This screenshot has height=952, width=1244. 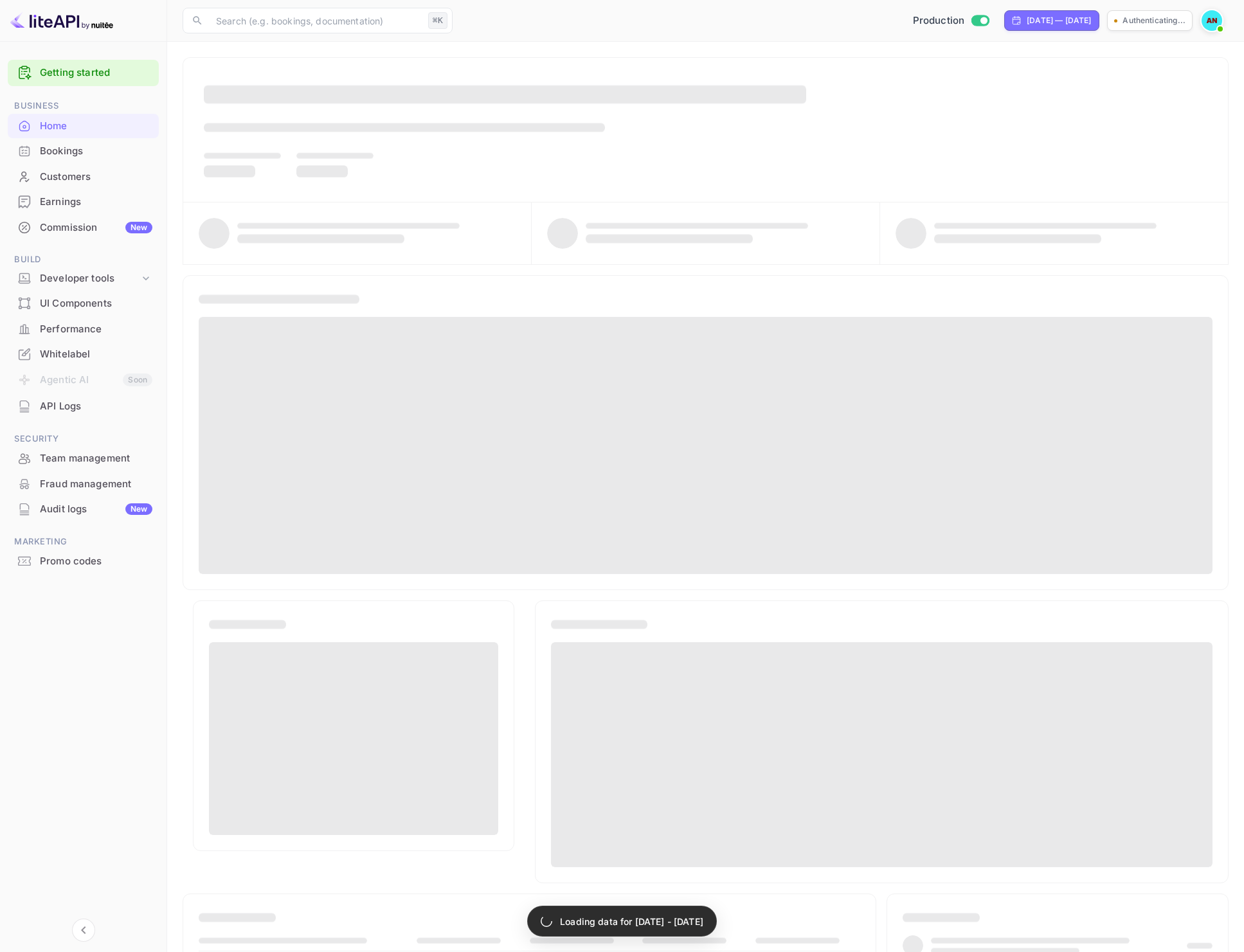 I want to click on a: API Logs, so click(x=83, y=406).